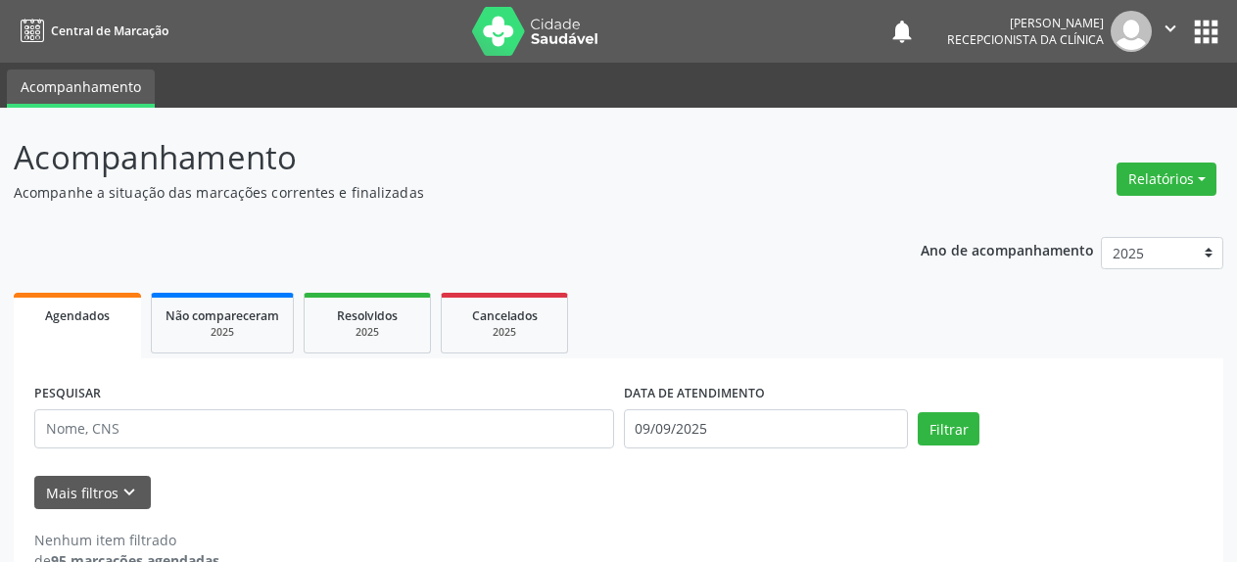 This screenshot has height=562, width=1237. Describe the element at coordinates (766, 429) in the screenshot. I see `input: Selecione um intervalo` at that location.